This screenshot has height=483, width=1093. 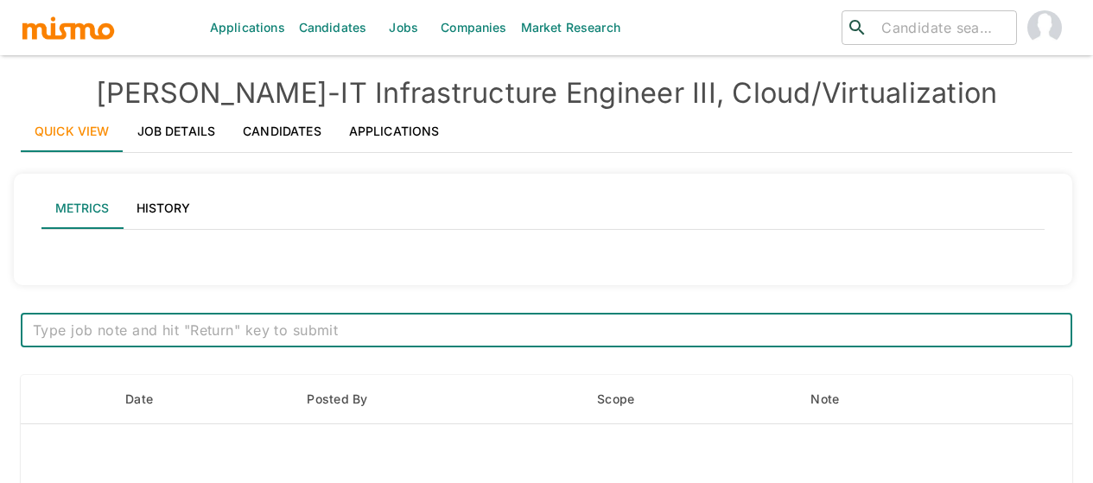 I want to click on a: Job Details, so click(x=176, y=131).